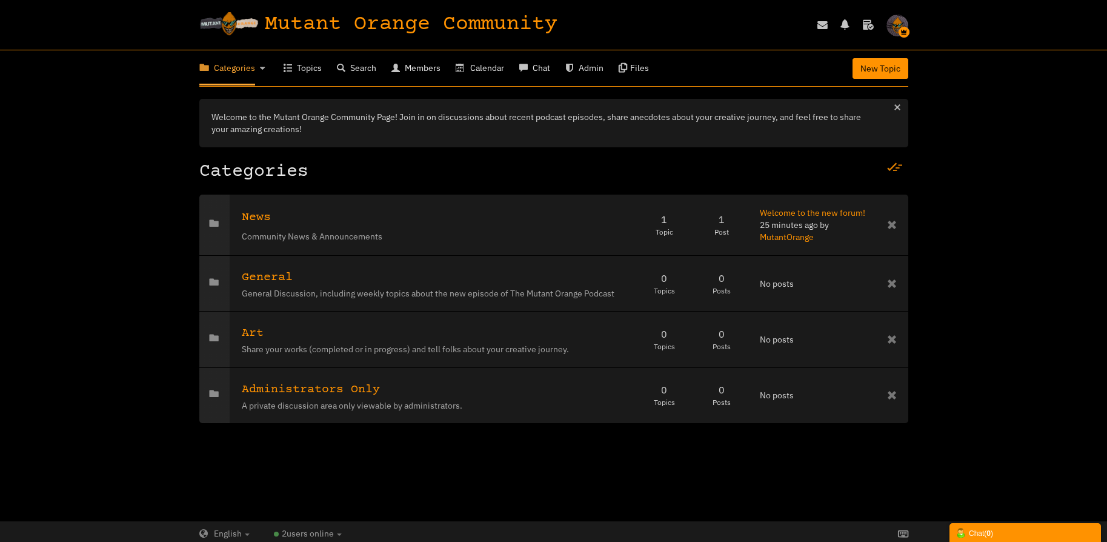 Image resolution: width=1107 pixels, height=542 pixels. I want to click on span: Calendar, so click(487, 68).